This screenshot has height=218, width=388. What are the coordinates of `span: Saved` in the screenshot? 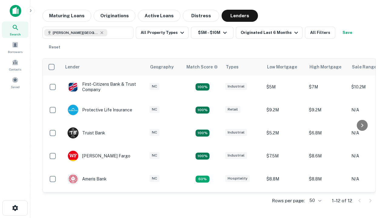 It's located at (15, 87).